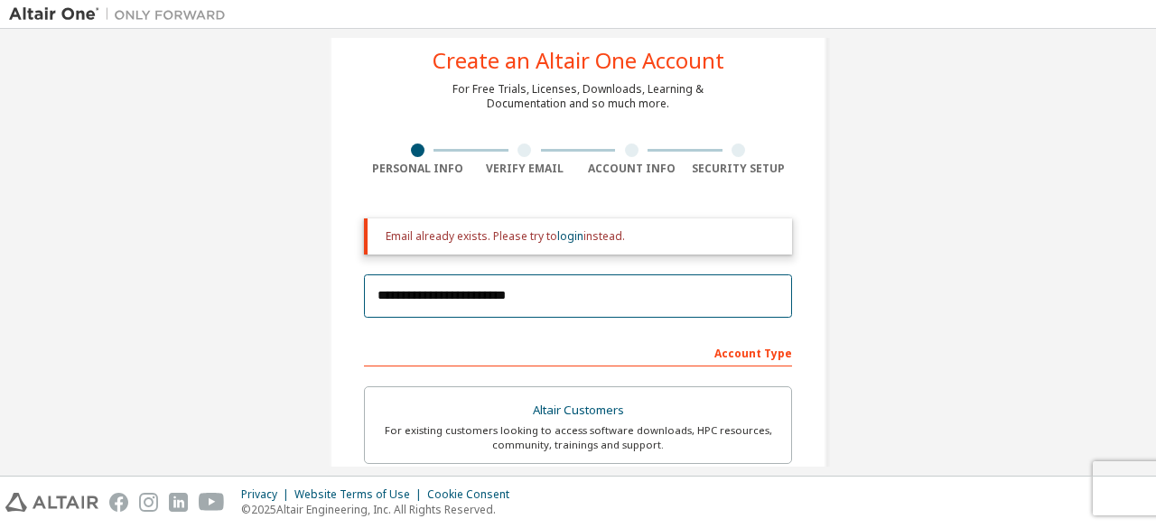 This screenshot has height=528, width=1156. Describe the element at coordinates (578, 352) in the screenshot. I see `div: Account Type` at that location.